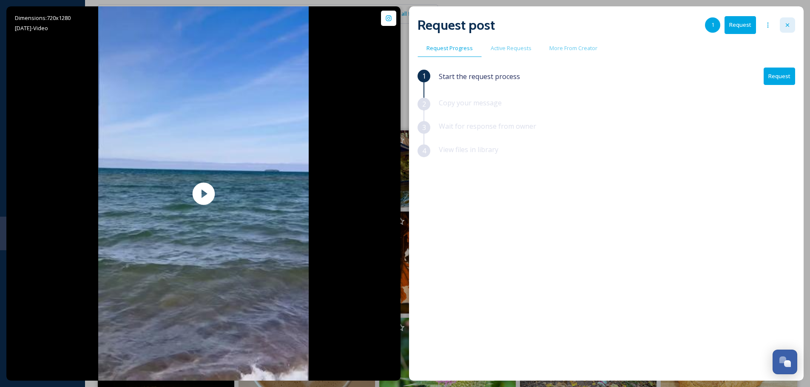  What do you see at coordinates (204, 194) in the screenshot?
I see `img: thumbnail` at bounding box center [204, 194].